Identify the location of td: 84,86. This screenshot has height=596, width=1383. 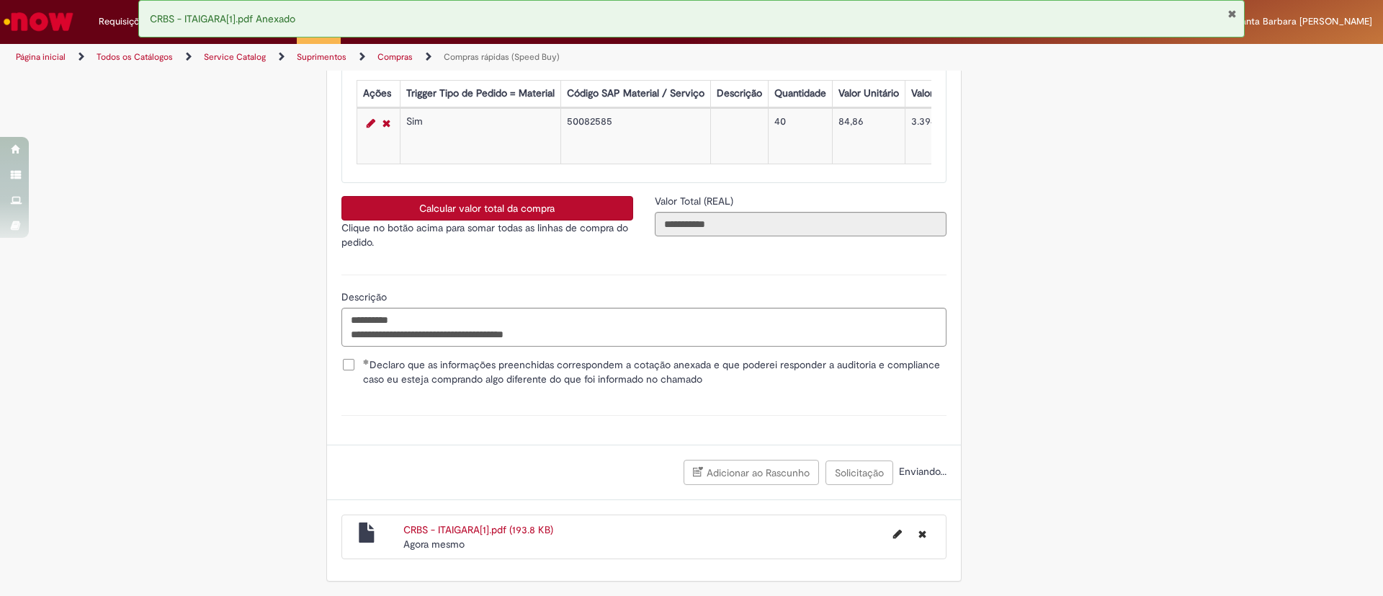
(868, 136).